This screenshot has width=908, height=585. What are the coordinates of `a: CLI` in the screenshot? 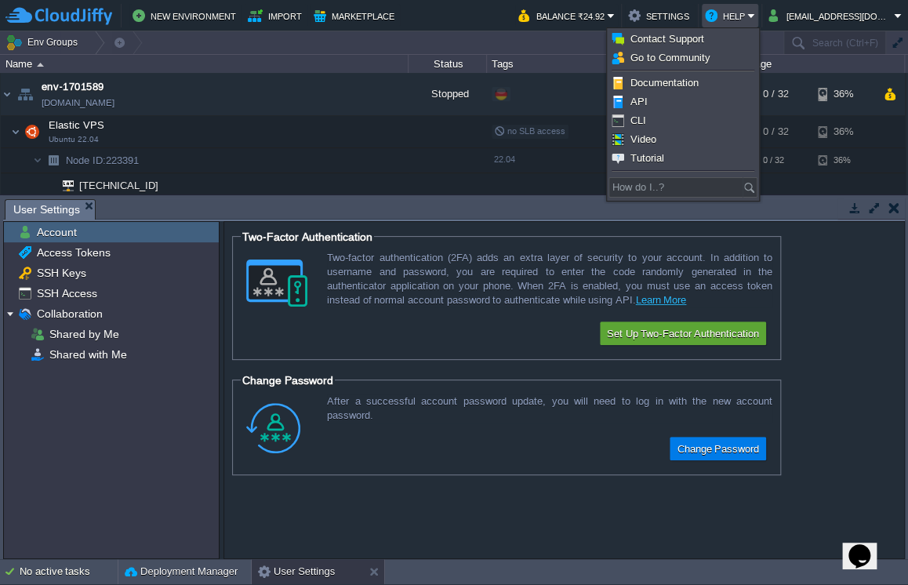 It's located at (683, 121).